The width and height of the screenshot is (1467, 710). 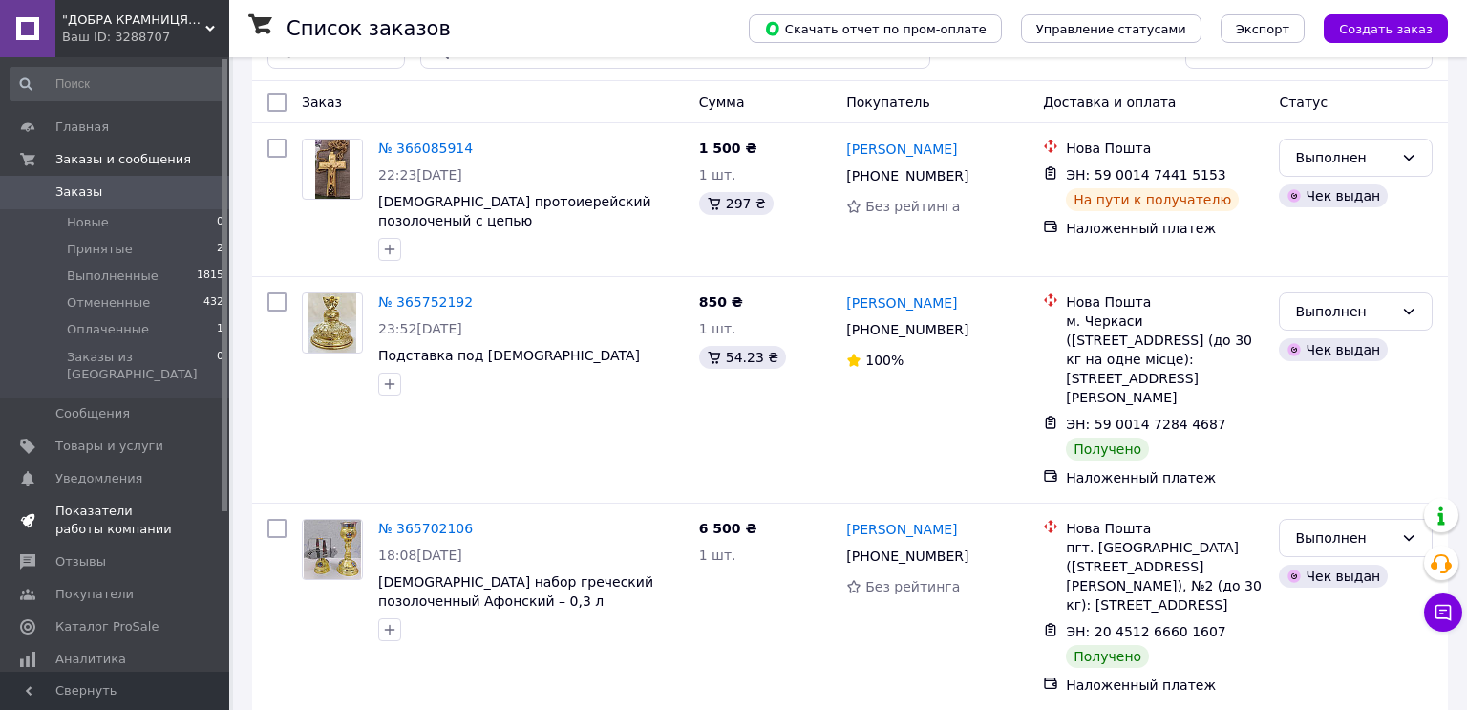 I want to click on div: Ваш ID: 3288707, so click(x=145, y=37).